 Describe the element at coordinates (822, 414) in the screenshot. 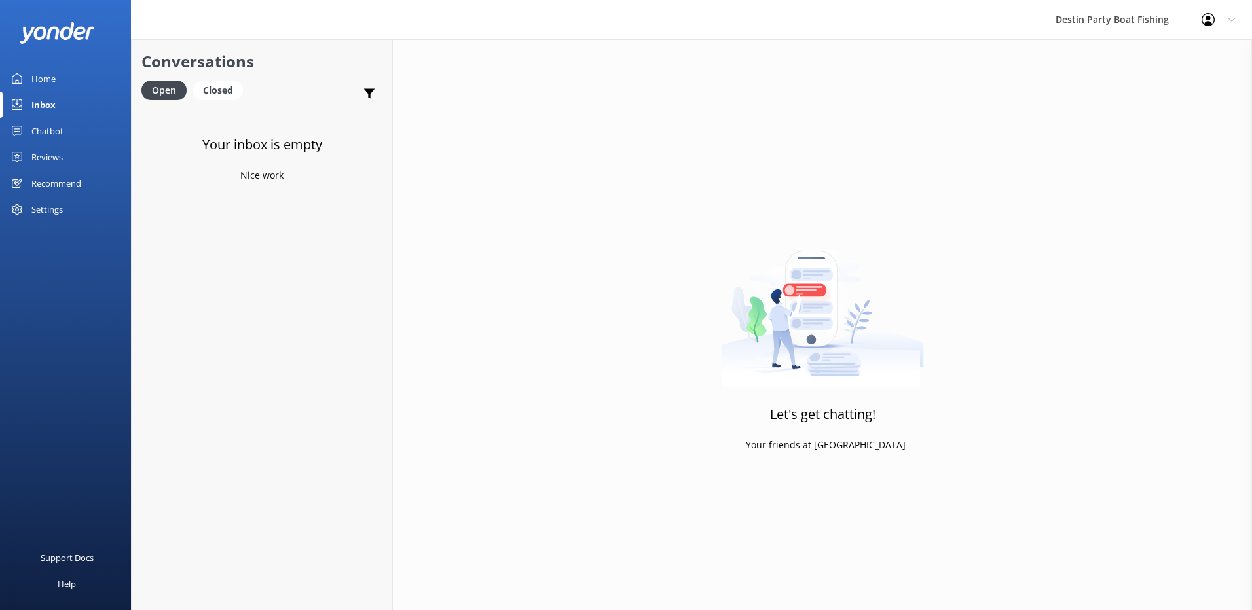

I see `h3: Let's get chatting!` at that location.